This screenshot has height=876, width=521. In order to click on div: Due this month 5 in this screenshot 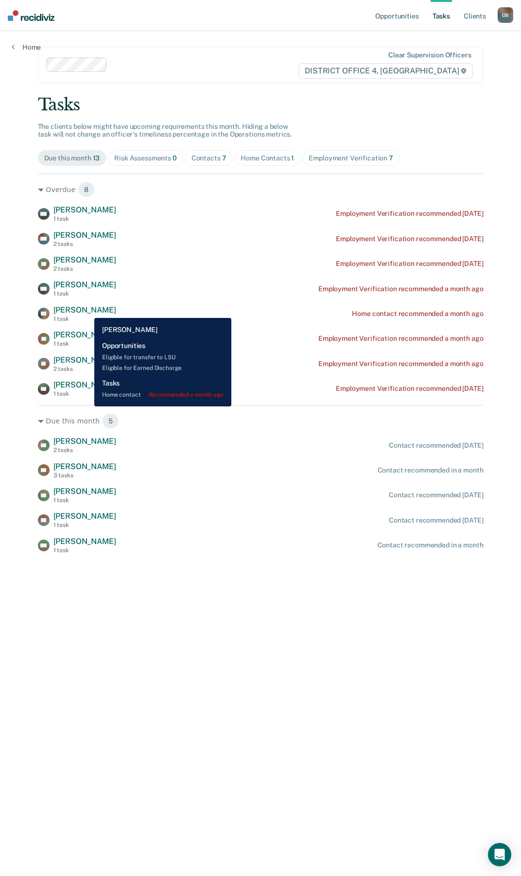, I will do `click(260, 421)`.